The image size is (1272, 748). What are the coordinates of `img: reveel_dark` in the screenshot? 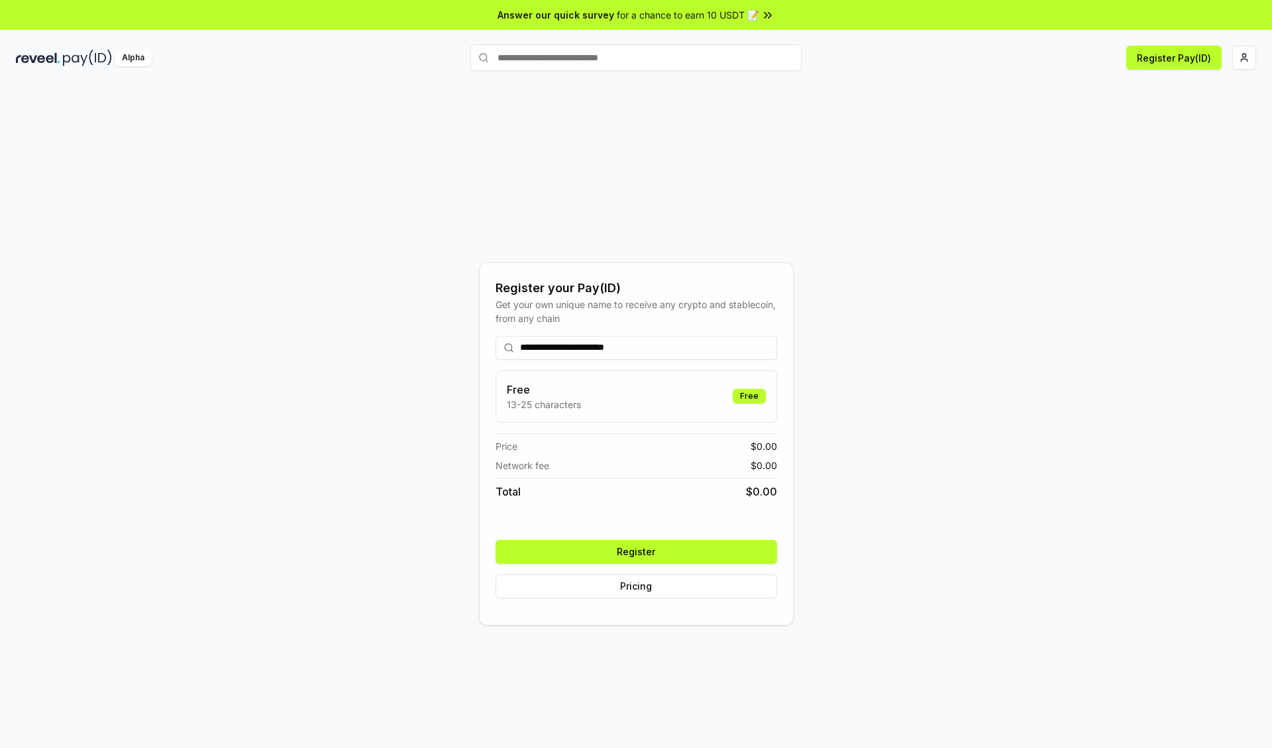 It's located at (38, 58).